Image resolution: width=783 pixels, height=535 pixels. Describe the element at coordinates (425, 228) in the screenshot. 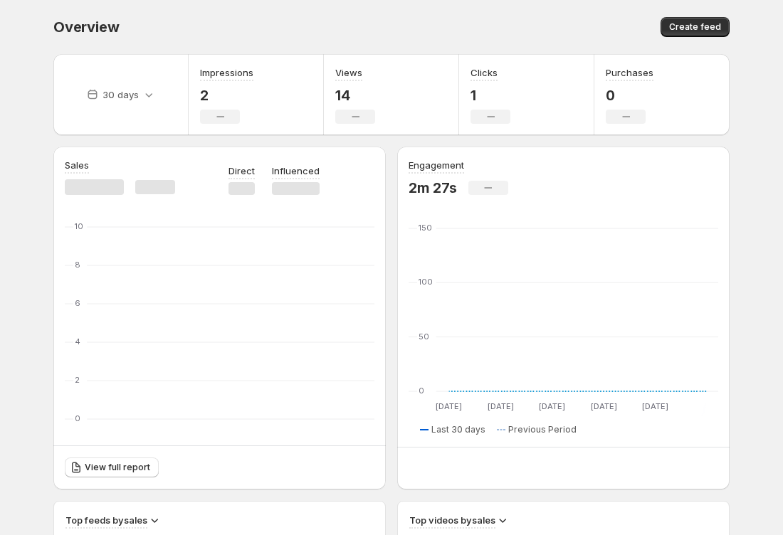

I see `text: 150` at that location.